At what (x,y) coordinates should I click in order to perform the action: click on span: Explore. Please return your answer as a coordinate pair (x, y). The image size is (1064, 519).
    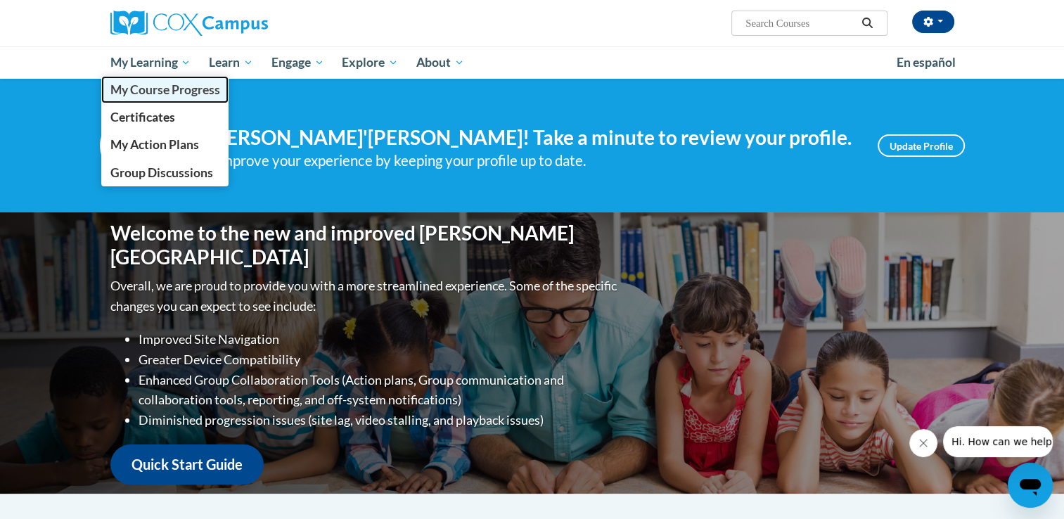
    Looking at the image, I should click on (370, 63).